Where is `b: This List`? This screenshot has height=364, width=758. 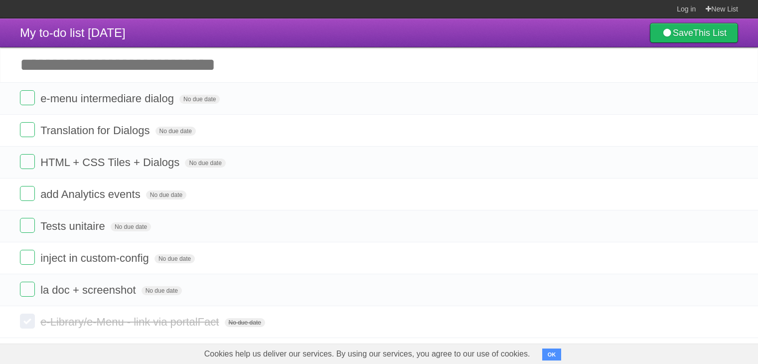 b: This List is located at coordinates (710, 33).